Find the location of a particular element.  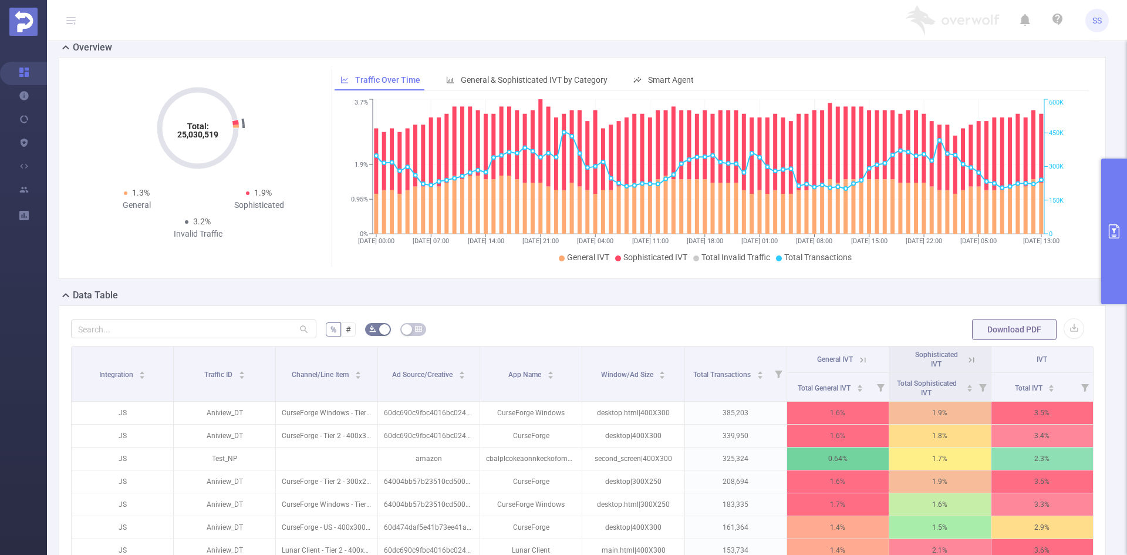

p: CurseForge Windows is located at coordinates (531, 504).